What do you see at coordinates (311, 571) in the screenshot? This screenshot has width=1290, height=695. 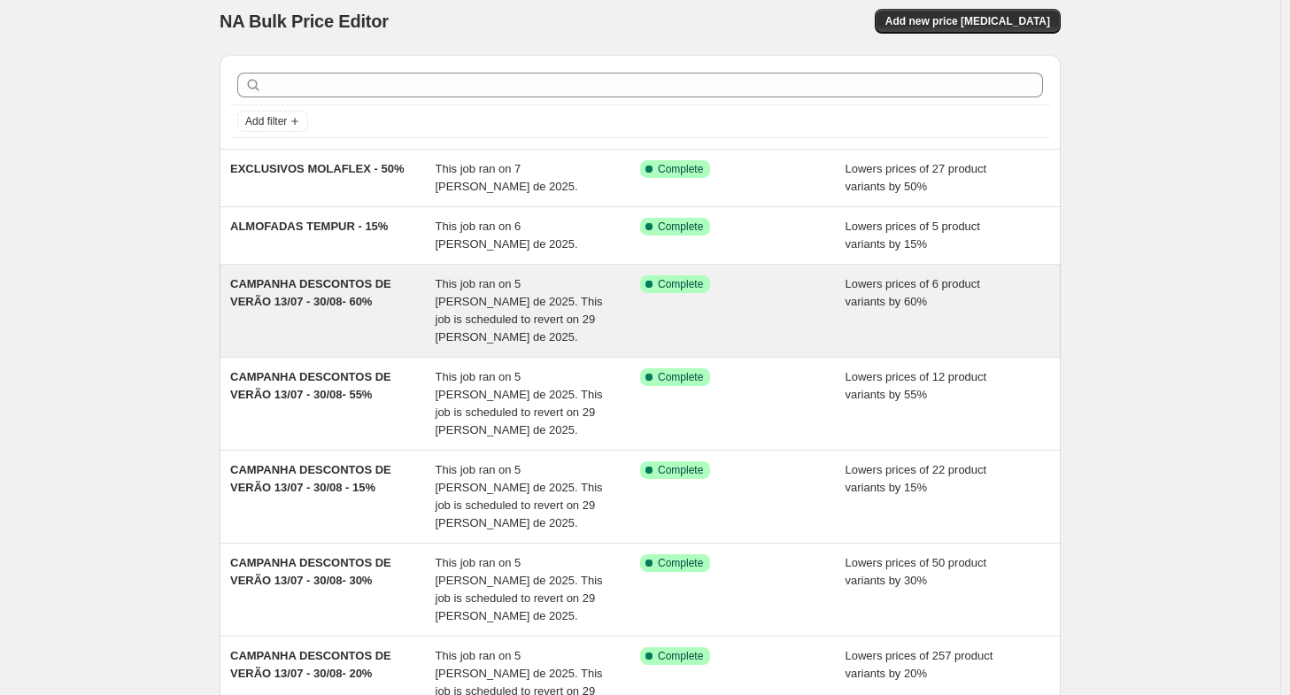 I see `span: CAMPANHA DESCONTOS DE VERÃO 13/07 - 30/08- 30%` at bounding box center [311, 571].